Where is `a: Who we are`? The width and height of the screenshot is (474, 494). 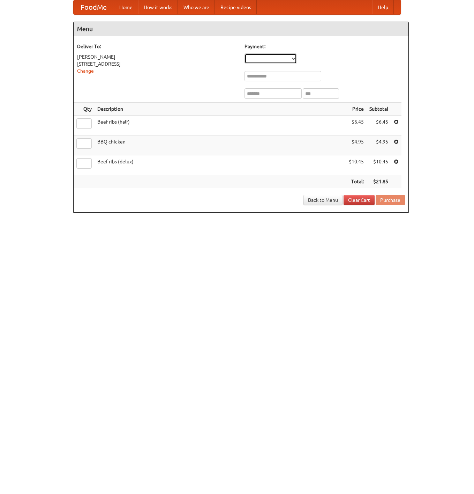
a: Who we are is located at coordinates (197, 7).